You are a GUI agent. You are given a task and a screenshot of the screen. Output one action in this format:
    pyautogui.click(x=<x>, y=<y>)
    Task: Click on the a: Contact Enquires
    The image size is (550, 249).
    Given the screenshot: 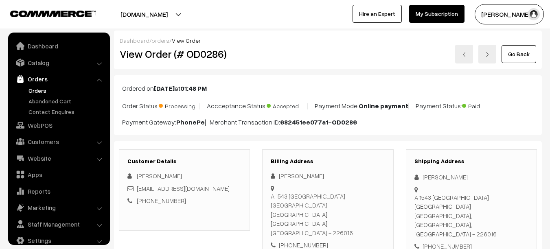 What is the action you would take?
    pyautogui.click(x=67, y=112)
    